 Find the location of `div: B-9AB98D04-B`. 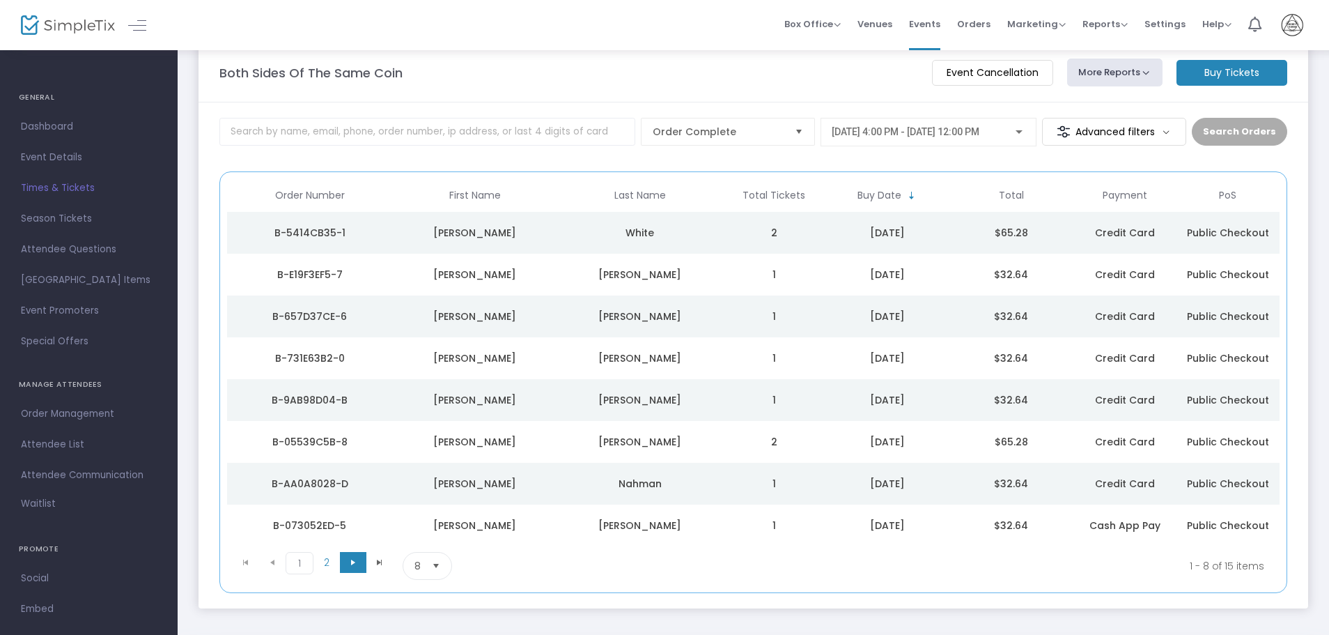

div: B-9AB98D04-B is located at coordinates (309, 400).